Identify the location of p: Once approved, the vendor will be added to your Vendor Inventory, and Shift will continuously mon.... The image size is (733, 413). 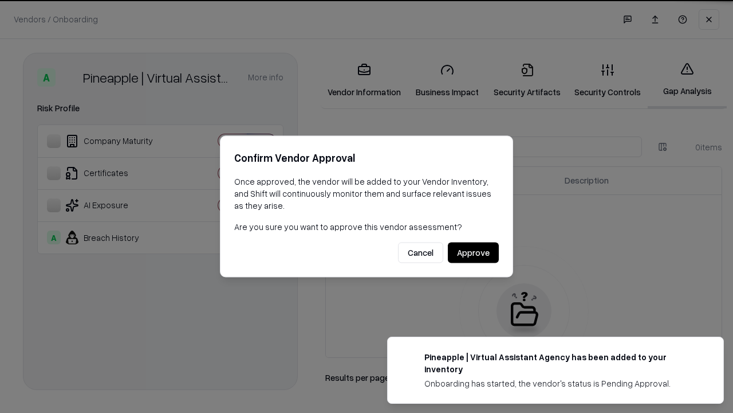
(367, 193).